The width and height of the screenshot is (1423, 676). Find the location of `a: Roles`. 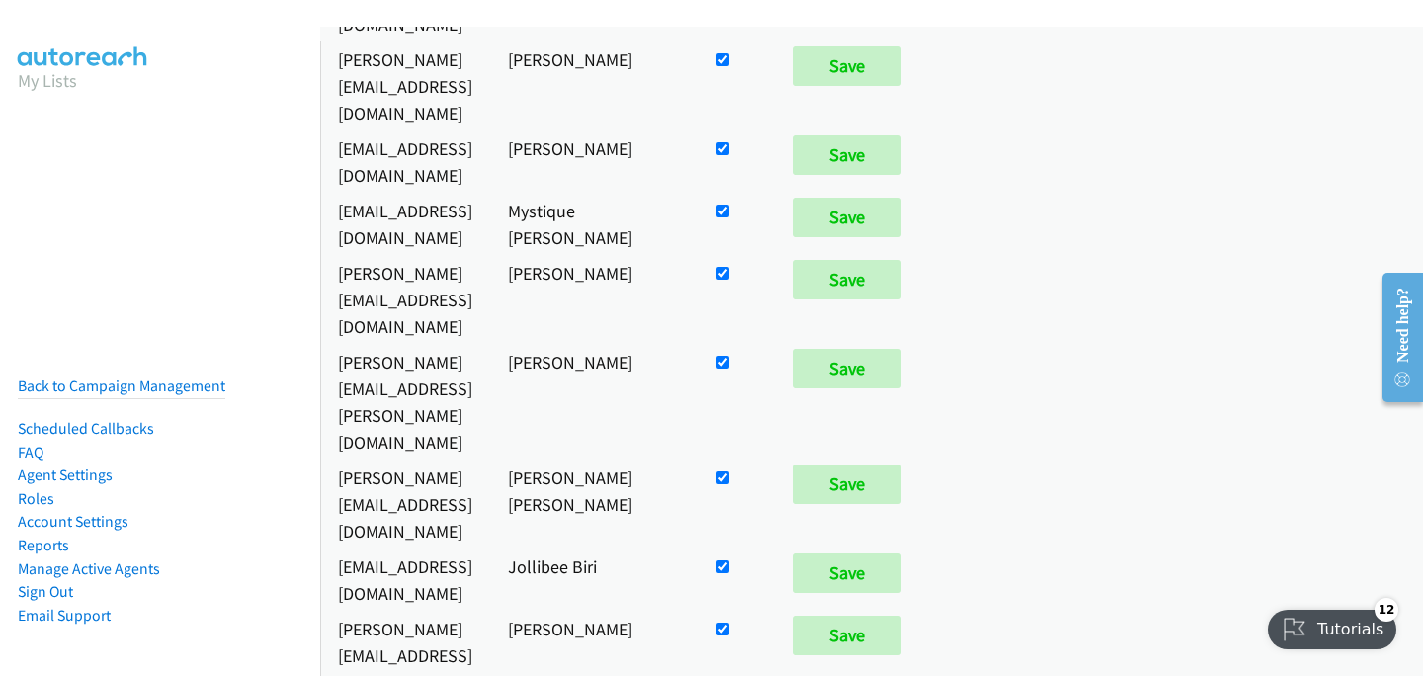

a: Roles is located at coordinates (36, 498).